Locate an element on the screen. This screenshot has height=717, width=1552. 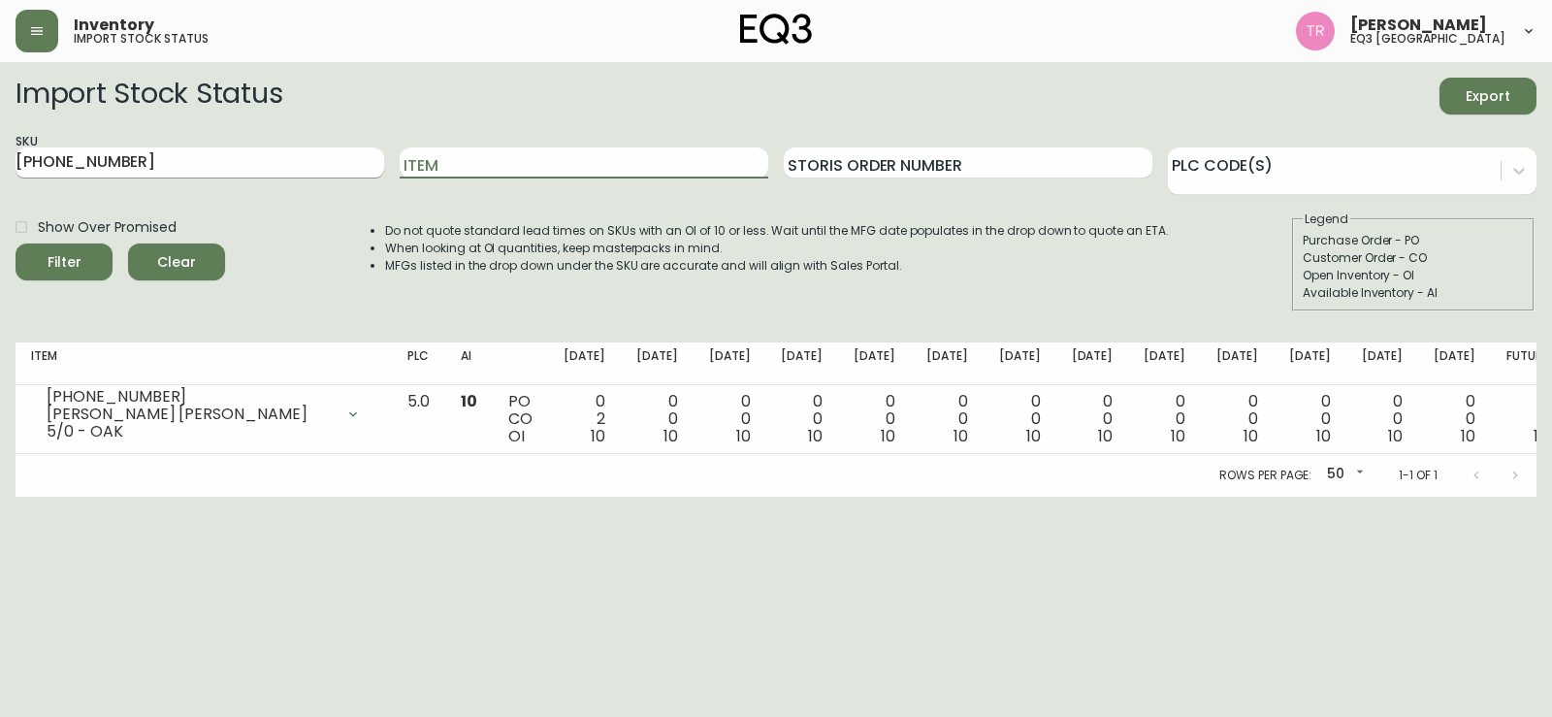
span: Inventory is located at coordinates (113, 25).